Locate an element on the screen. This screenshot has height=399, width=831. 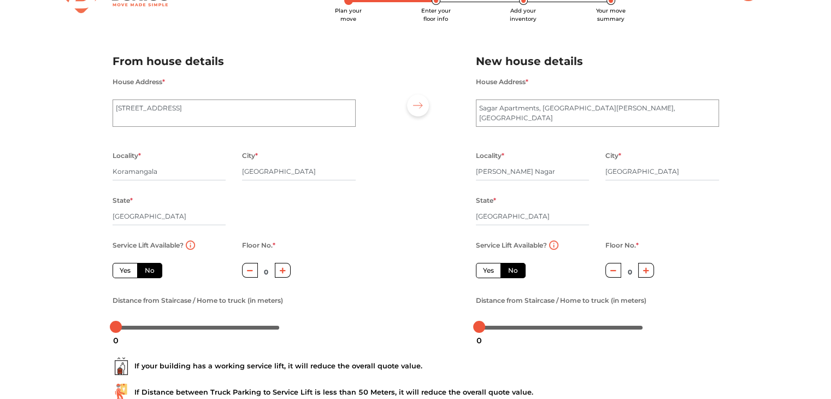
h2: From house details is located at coordinates (234, 61).